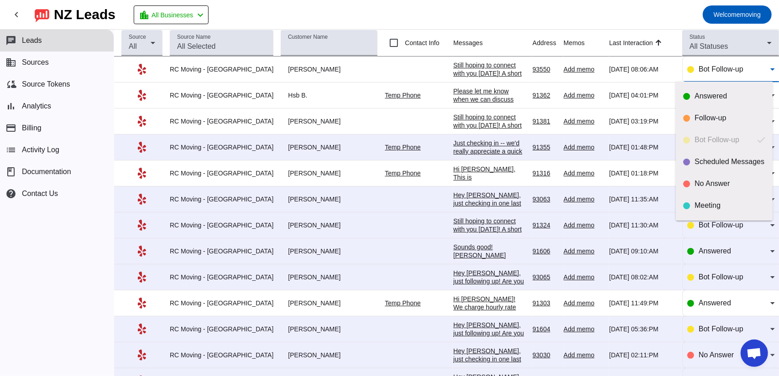 The image size is (779, 376). I want to click on div: Open chat, so click(754, 354).